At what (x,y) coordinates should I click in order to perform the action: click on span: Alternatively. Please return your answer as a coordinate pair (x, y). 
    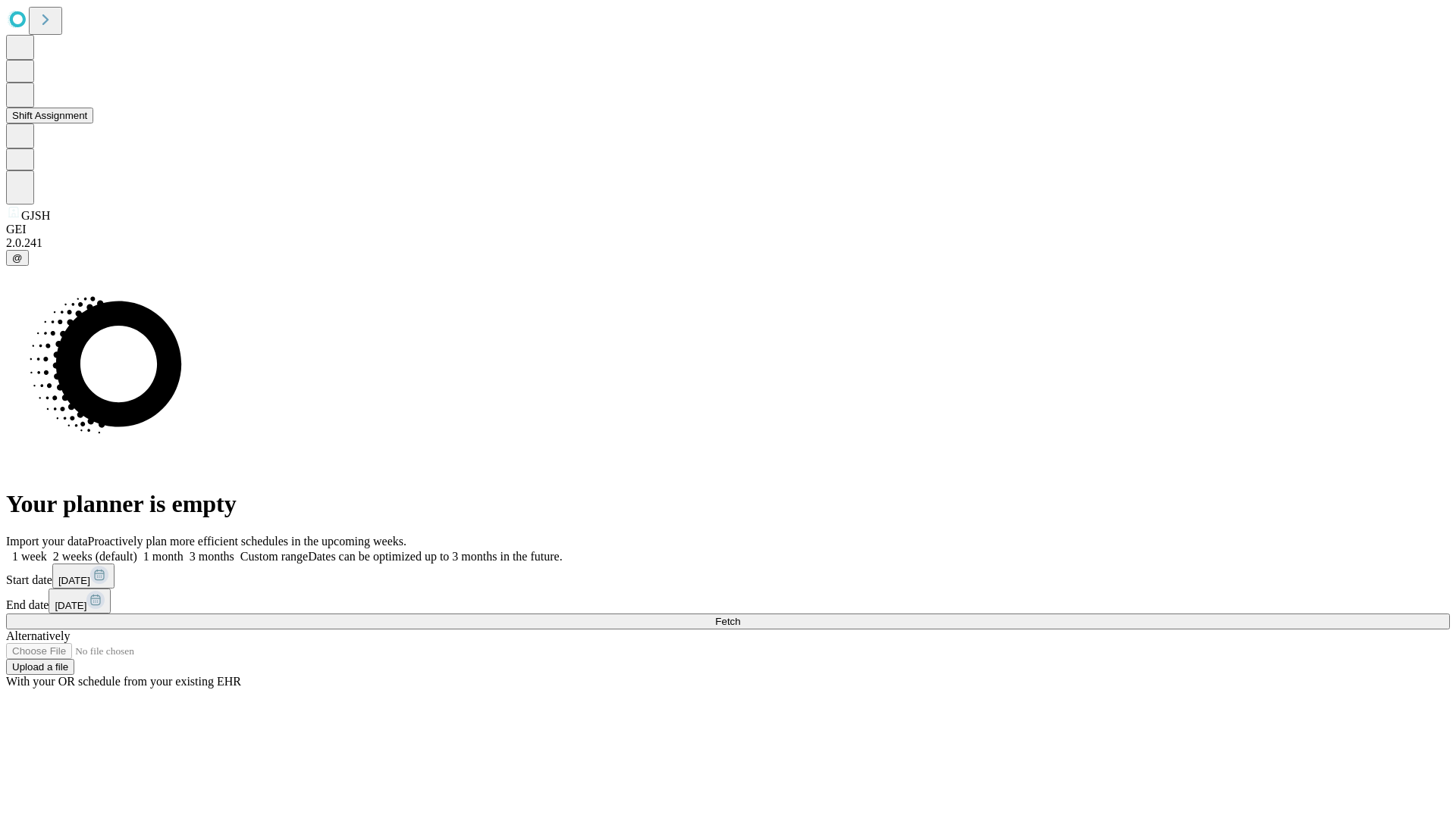
    Looking at the image, I should click on (38, 635).